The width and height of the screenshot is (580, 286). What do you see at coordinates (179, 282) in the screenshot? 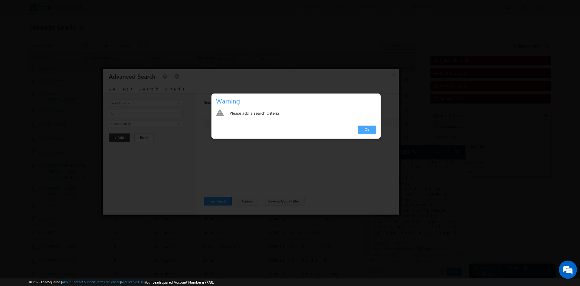
I see `span: Your Leadsquared Account Number is` at bounding box center [179, 282].